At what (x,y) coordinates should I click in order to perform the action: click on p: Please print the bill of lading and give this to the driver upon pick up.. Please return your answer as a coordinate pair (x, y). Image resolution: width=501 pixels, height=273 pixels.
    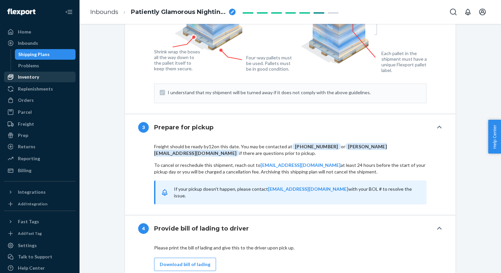
    Looking at the image, I should click on (290, 248).